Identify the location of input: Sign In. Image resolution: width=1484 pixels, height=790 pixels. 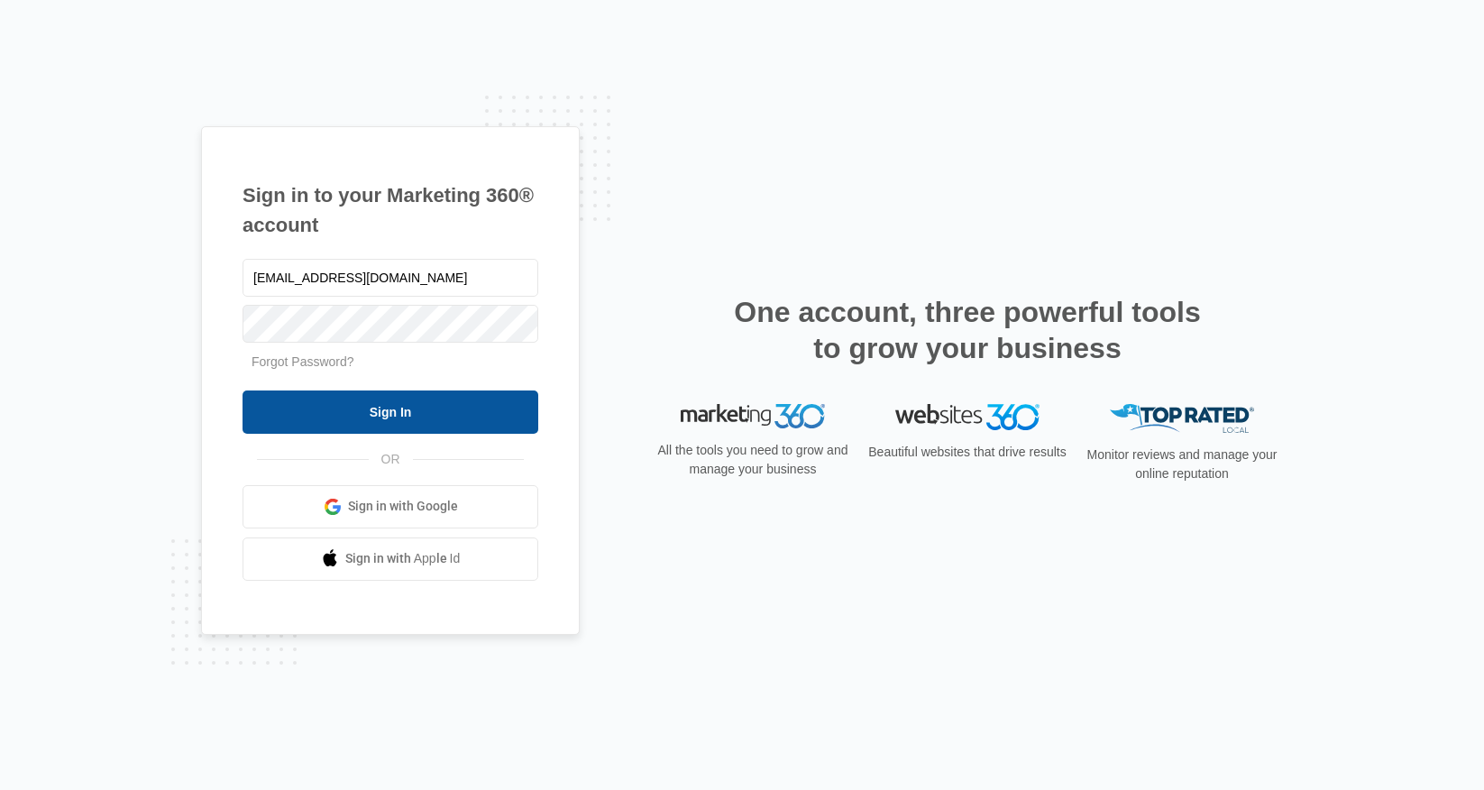
(390, 412).